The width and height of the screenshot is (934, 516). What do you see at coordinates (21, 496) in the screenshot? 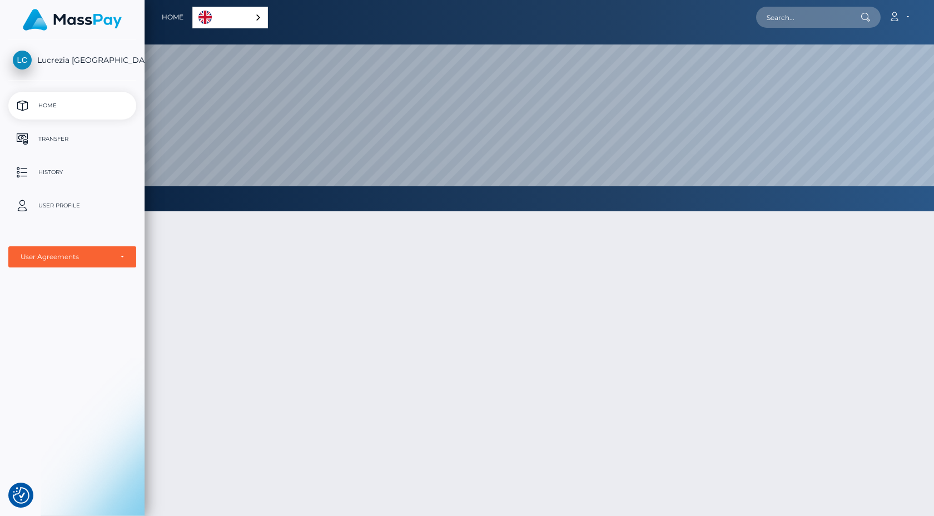
I see `img: Revisit consent button` at bounding box center [21, 496].